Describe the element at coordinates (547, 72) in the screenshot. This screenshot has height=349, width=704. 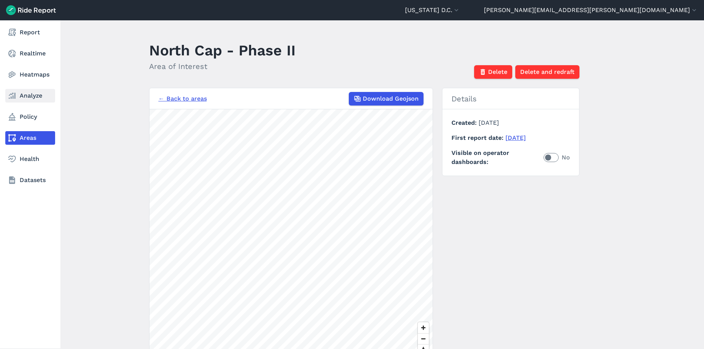
I see `span: Delete and redraft` at that location.